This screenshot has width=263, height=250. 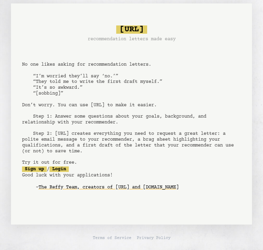 What do you see at coordinates (112, 238) in the screenshot?
I see `a: Terms of Service` at bounding box center [112, 238].